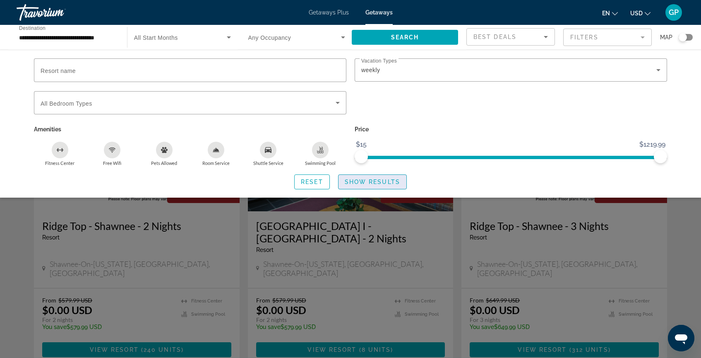 Image resolution: width=701 pixels, height=358 pixels. Describe the element at coordinates (270, 38) in the screenshot. I see `span: Any Occupancy` at that location.